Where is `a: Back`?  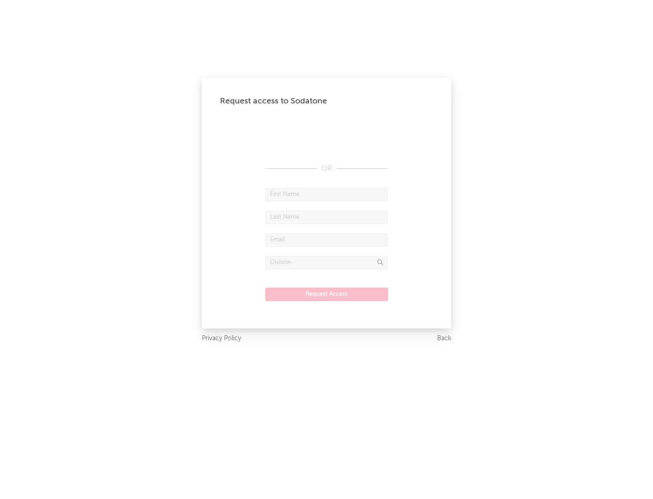
a: Back is located at coordinates (444, 338).